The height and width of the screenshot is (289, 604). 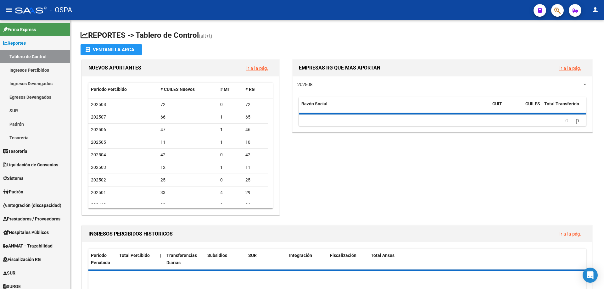 What do you see at coordinates (343, 255) in the screenshot?
I see `span: Fiscalización` at bounding box center [343, 255].